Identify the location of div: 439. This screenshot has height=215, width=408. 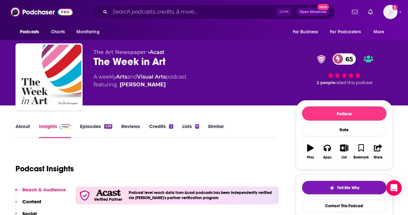
(108, 126).